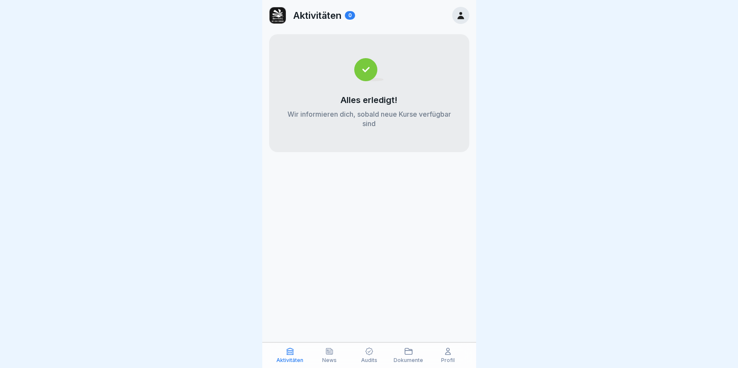  Describe the element at coordinates (369, 70) in the screenshot. I see `img: completed.svg` at that location.